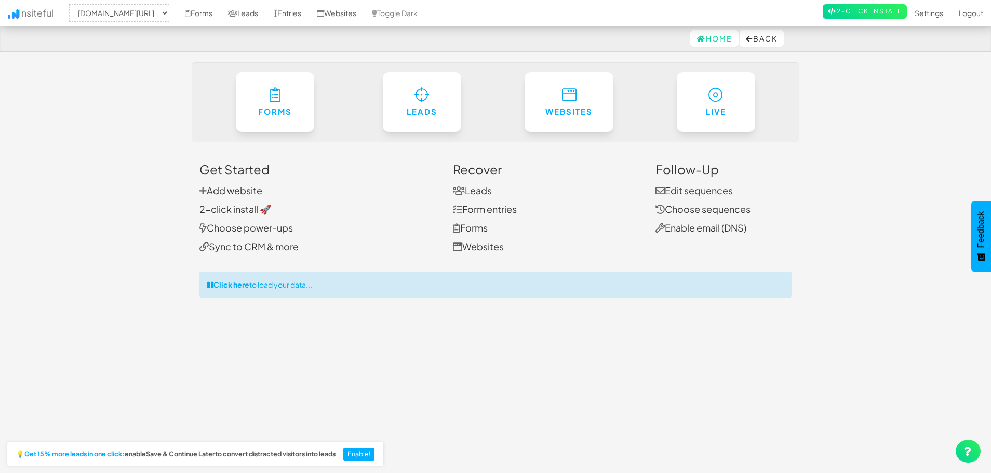  Describe the element at coordinates (231, 190) in the screenshot. I see `a: Add website` at that location.